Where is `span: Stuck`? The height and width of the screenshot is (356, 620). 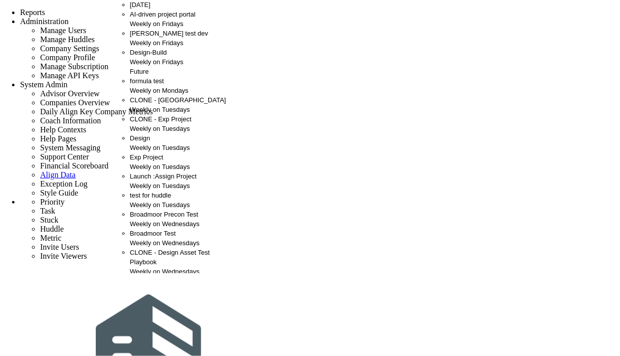 span: Stuck is located at coordinates (49, 220).